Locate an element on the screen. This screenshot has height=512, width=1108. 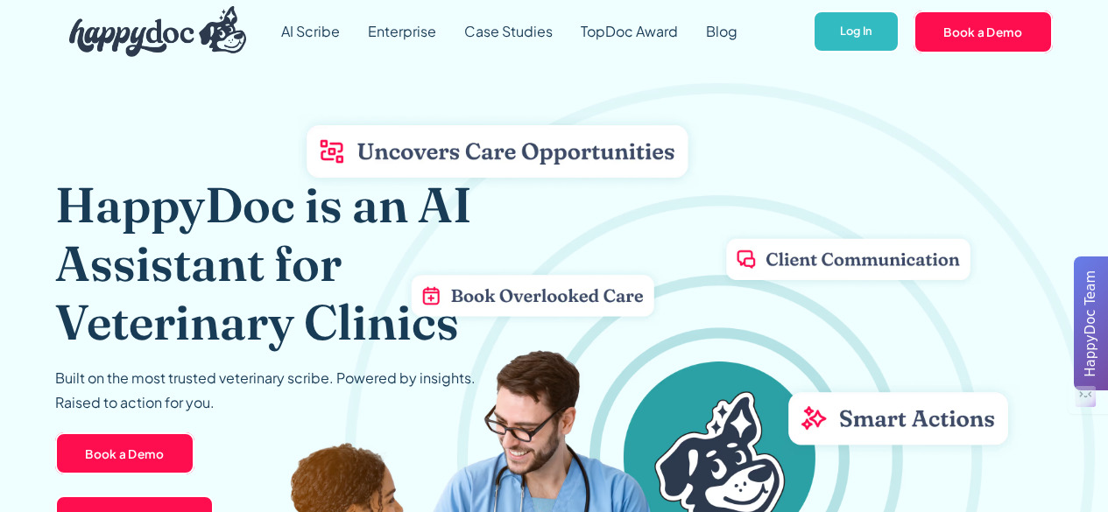
a: Log In is located at coordinates (856, 32).